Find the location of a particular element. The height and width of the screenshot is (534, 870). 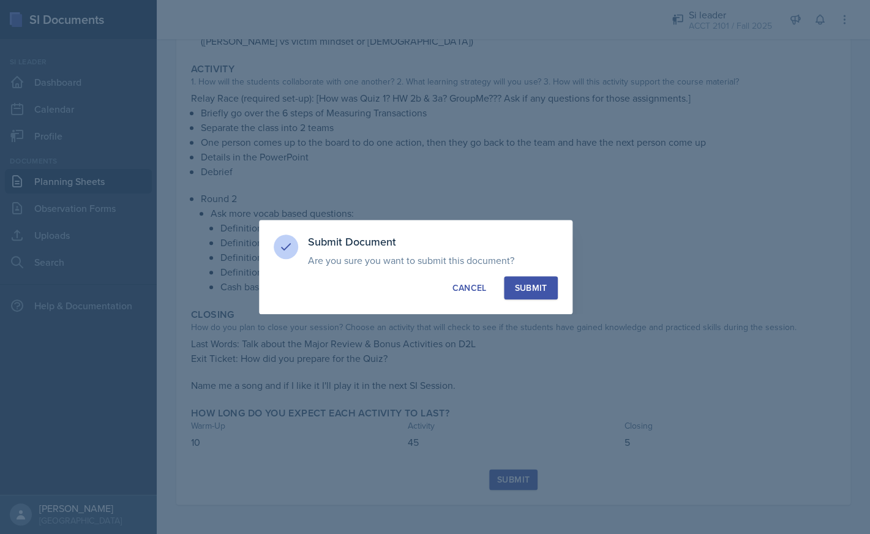

div: Submit is located at coordinates (530, 288).